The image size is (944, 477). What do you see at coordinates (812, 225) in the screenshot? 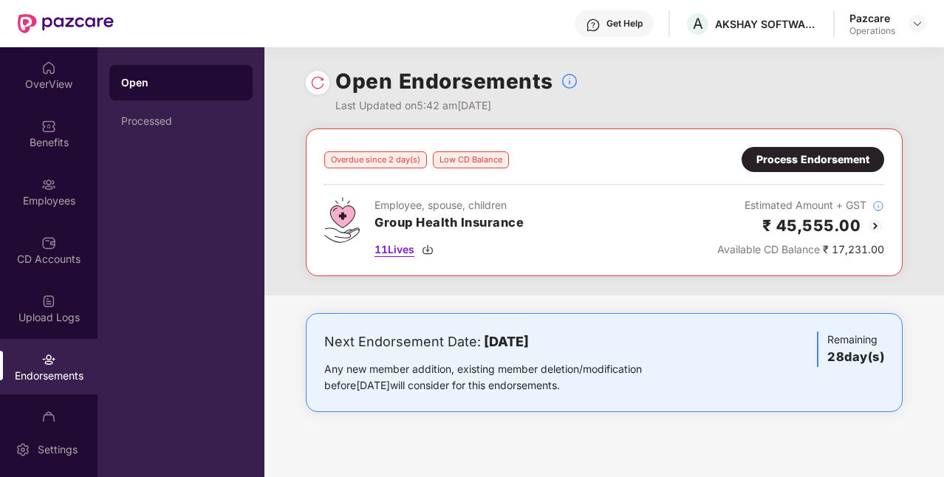
I see `h2: ₹ 45,555.00` at bounding box center [812, 225].